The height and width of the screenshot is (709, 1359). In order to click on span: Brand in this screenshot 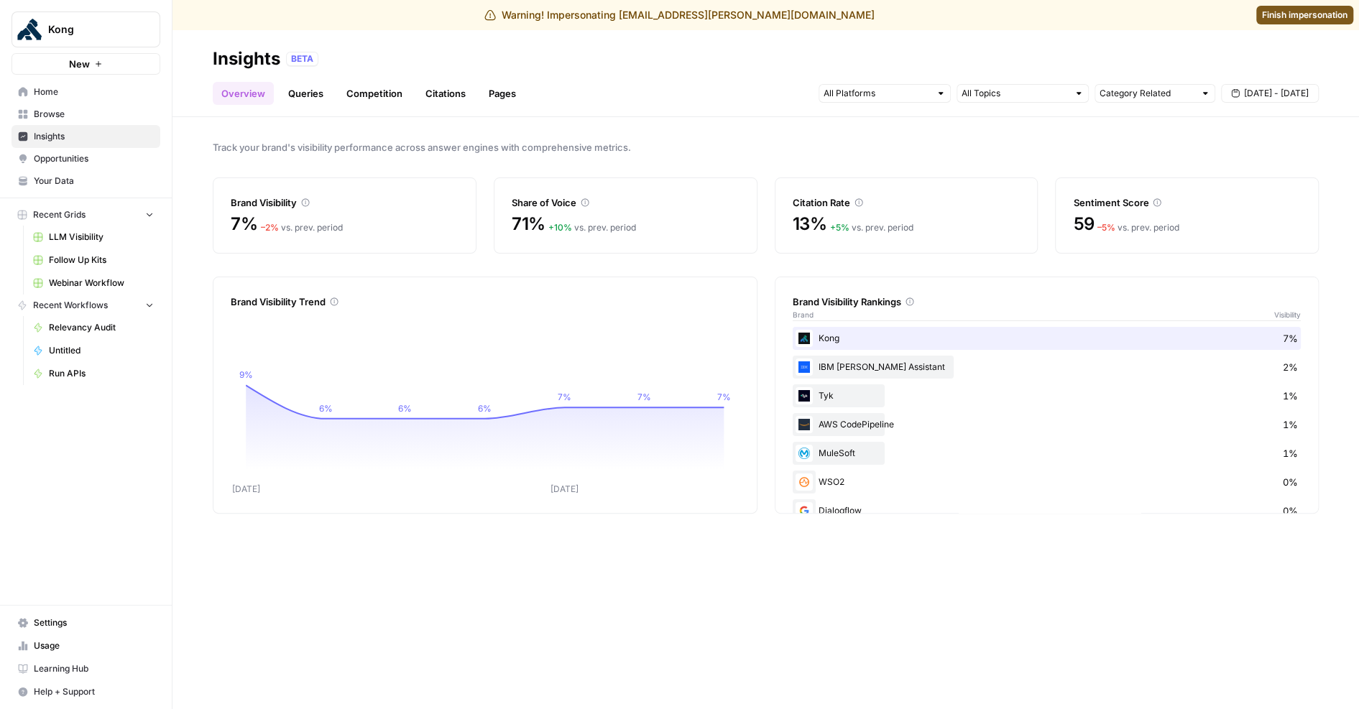, I will do `click(803, 315)`.